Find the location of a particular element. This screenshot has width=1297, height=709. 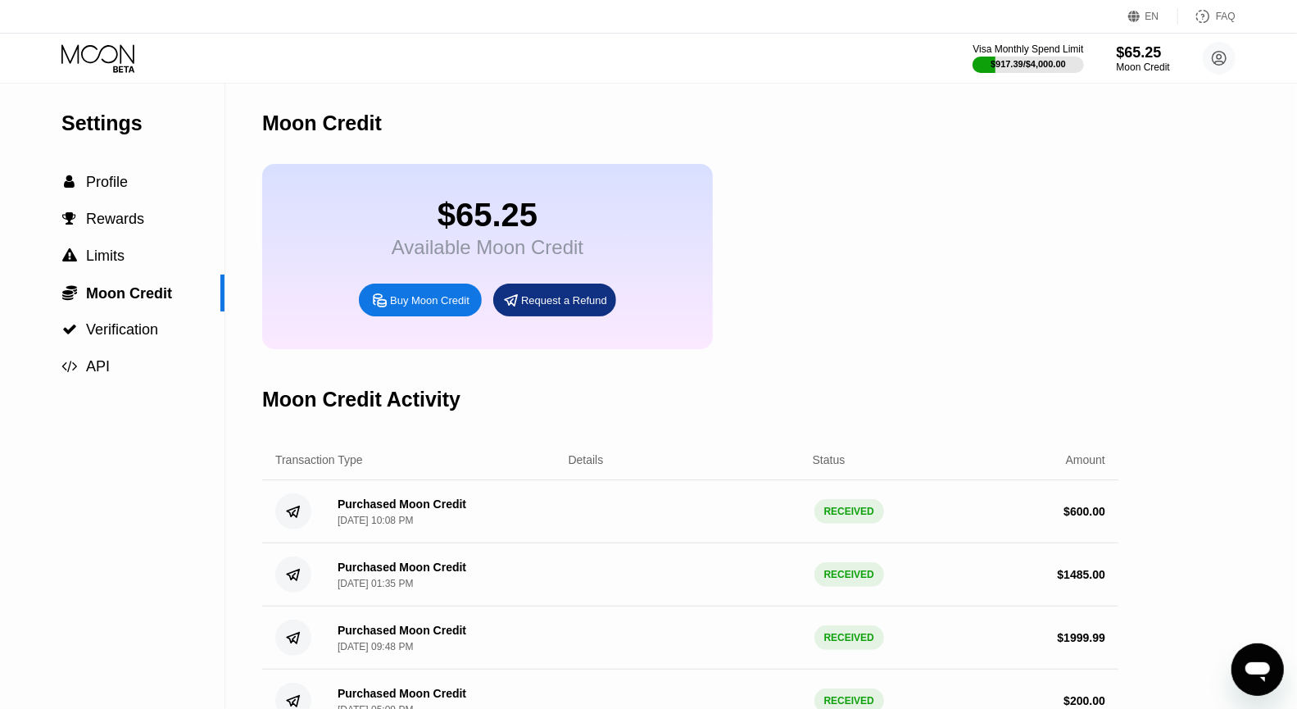

span: Profile is located at coordinates (107, 182).